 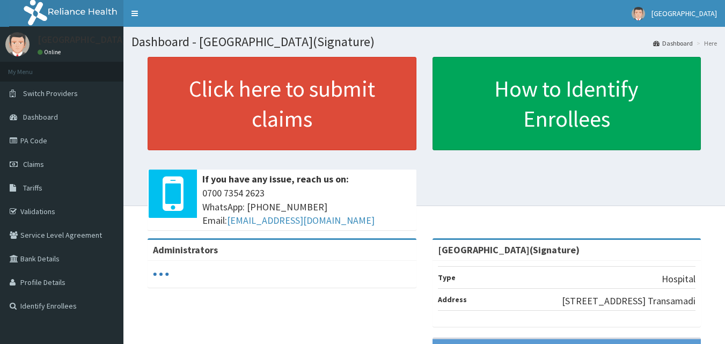 What do you see at coordinates (40, 117) in the screenshot?
I see `span: Dashboard` at bounding box center [40, 117].